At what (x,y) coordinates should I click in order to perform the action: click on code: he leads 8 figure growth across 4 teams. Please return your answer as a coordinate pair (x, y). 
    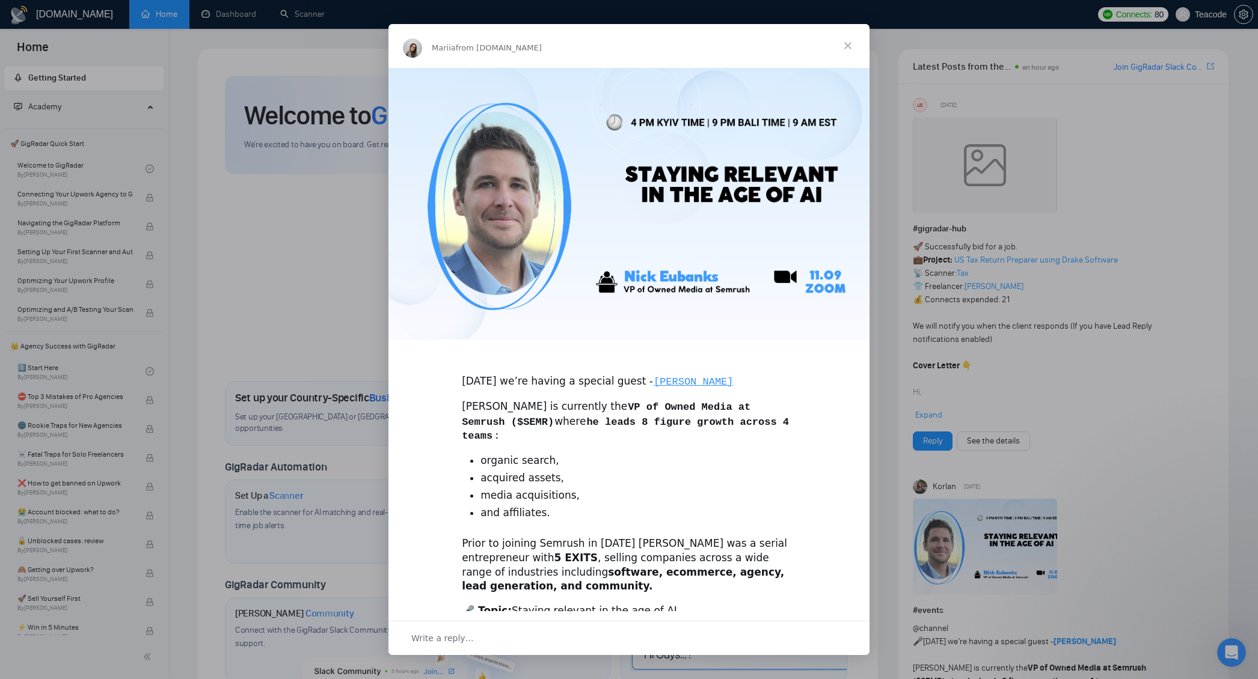
    Looking at the image, I should click on (625, 429).